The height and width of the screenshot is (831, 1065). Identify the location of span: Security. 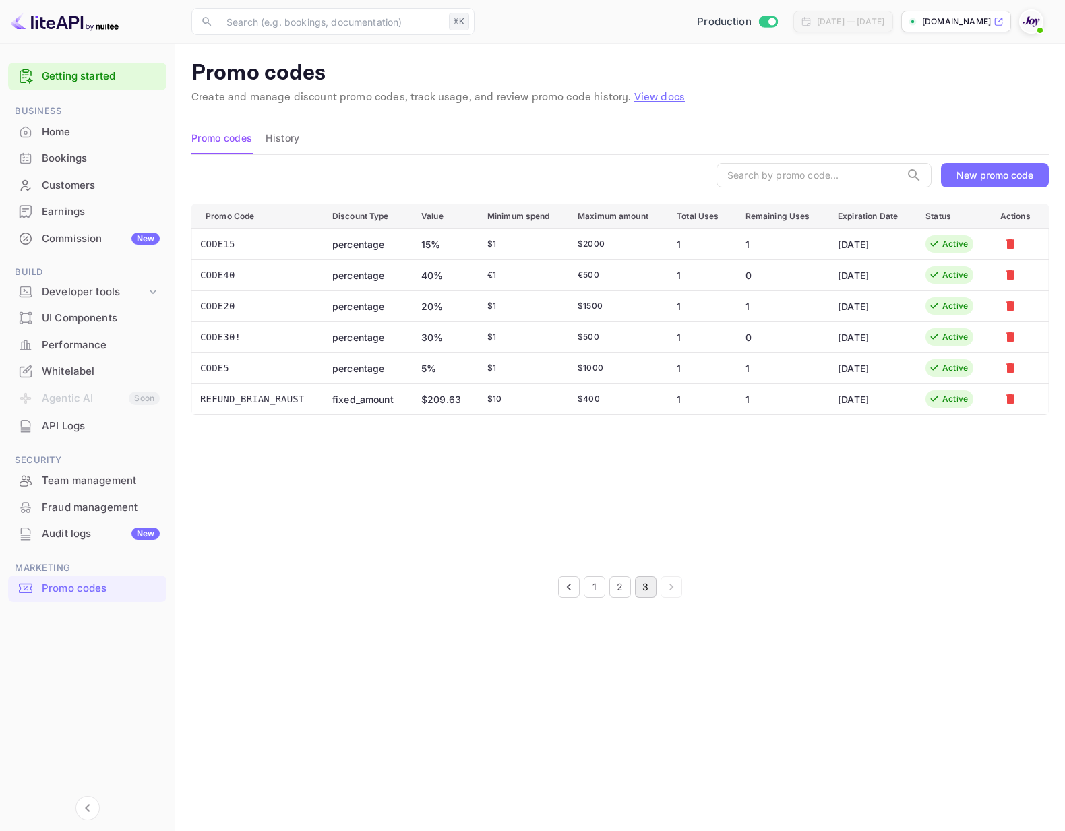
(87, 461).